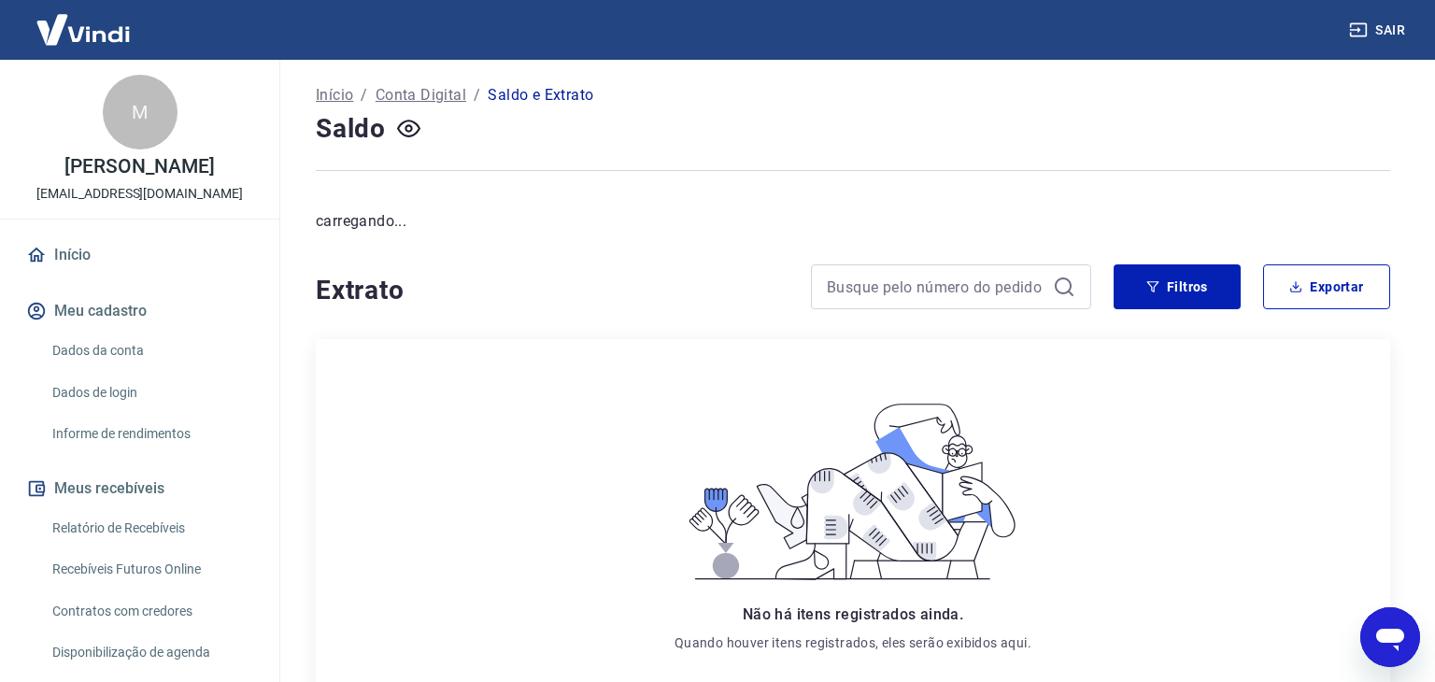  What do you see at coordinates (150, 652) in the screenshot?
I see `a: Disponibilização de agenda` at bounding box center [150, 652].